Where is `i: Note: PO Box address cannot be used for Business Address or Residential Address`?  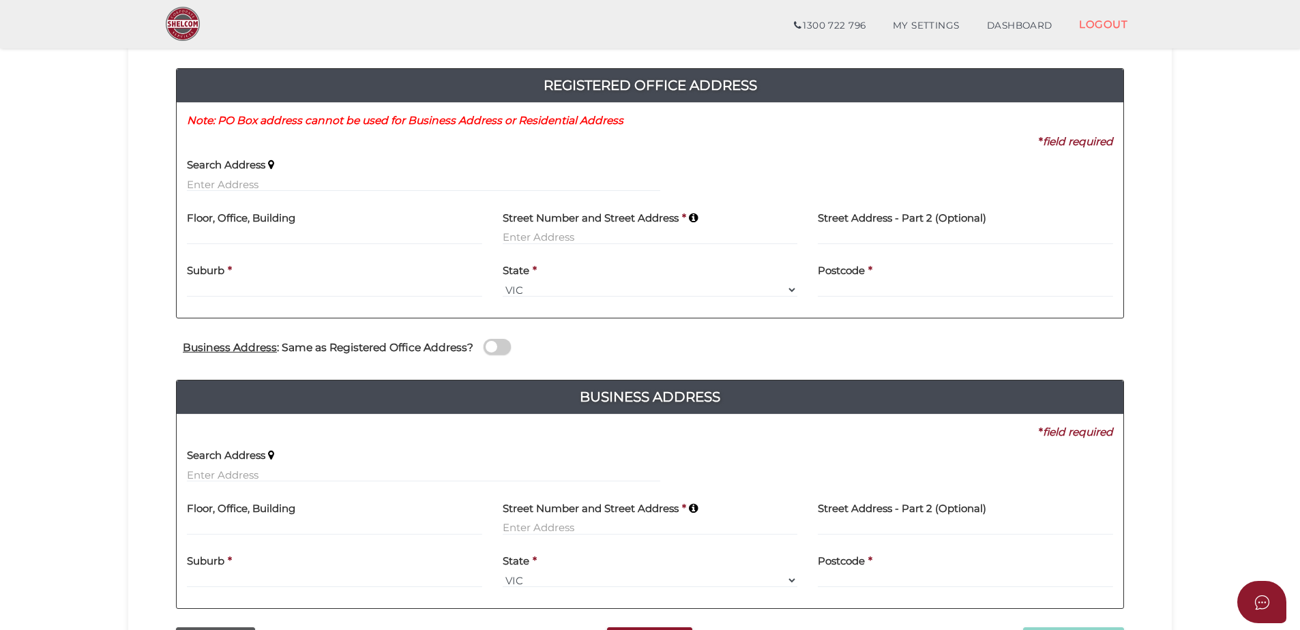
i: Note: PO Box address cannot be used for Business Address or Residential Address is located at coordinates (405, 120).